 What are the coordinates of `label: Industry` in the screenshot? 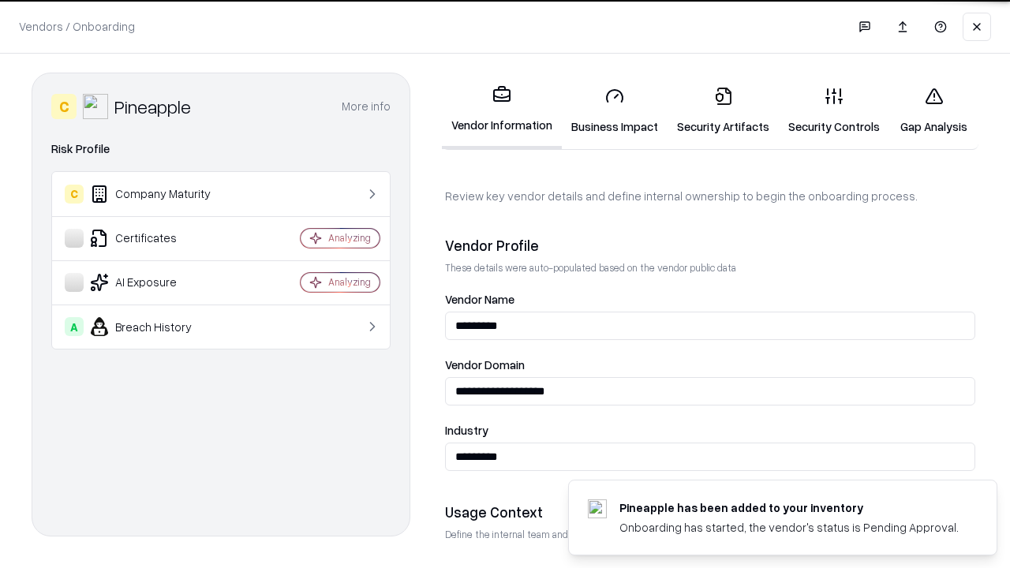 It's located at (710, 430).